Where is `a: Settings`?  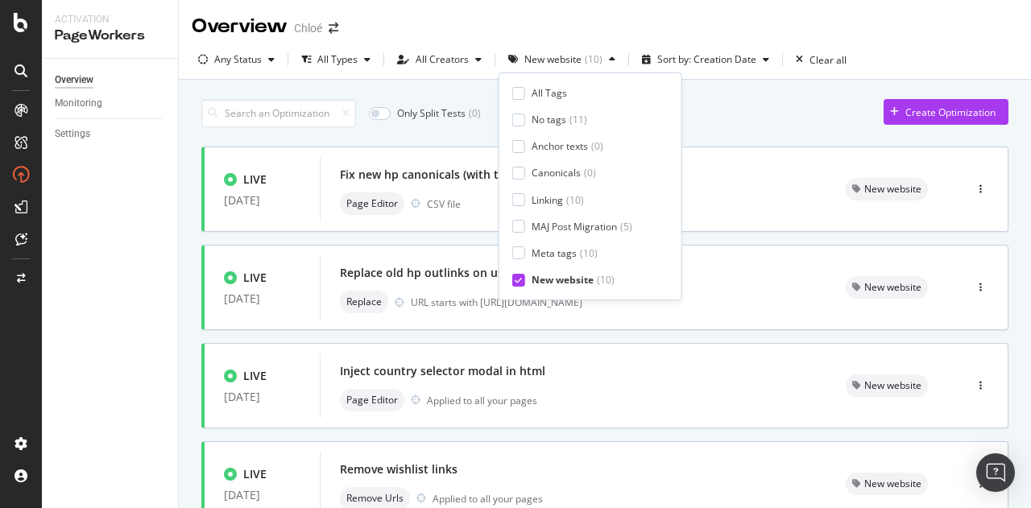
a: Settings is located at coordinates (110, 134).